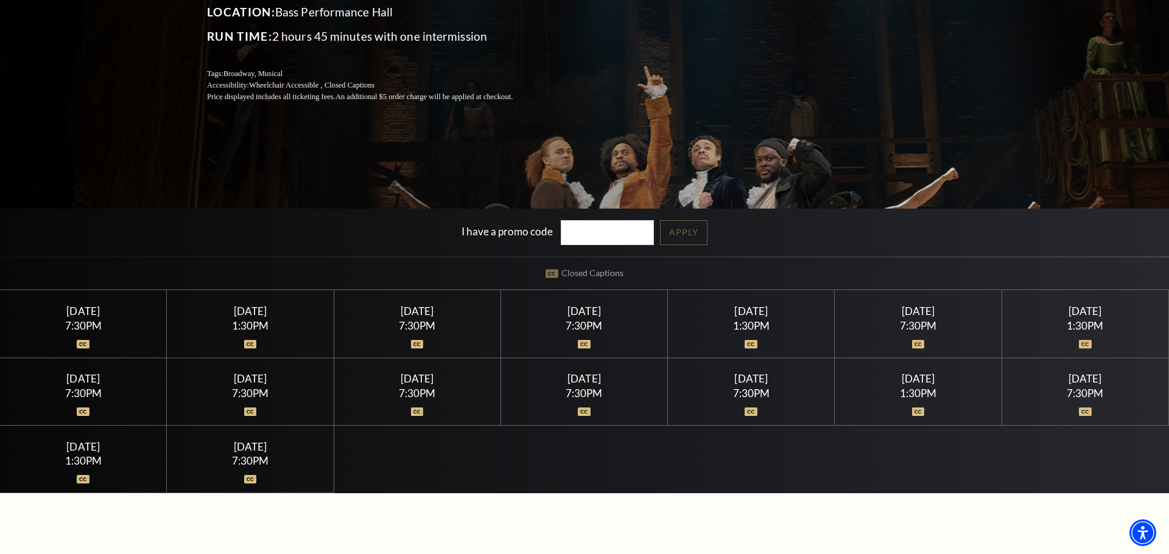 Image resolution: width=1169 pixels, height=554 pixels. What do you see at coordinates (241, 12) in the screenshot?
I see `span: Location:` at bounding box center [241, 12].